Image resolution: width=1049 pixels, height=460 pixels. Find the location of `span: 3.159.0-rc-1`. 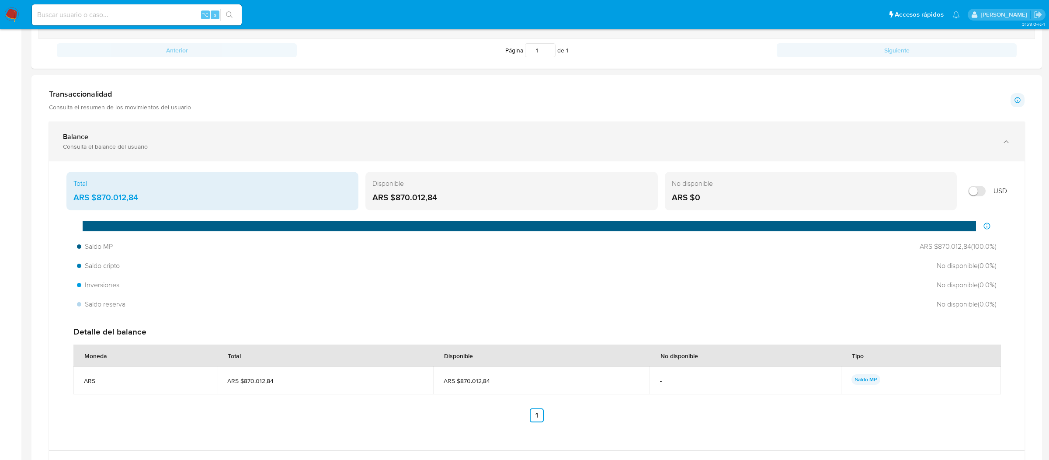

span: 3.159.0-rc-1 is located at coordinates (1033, 24).